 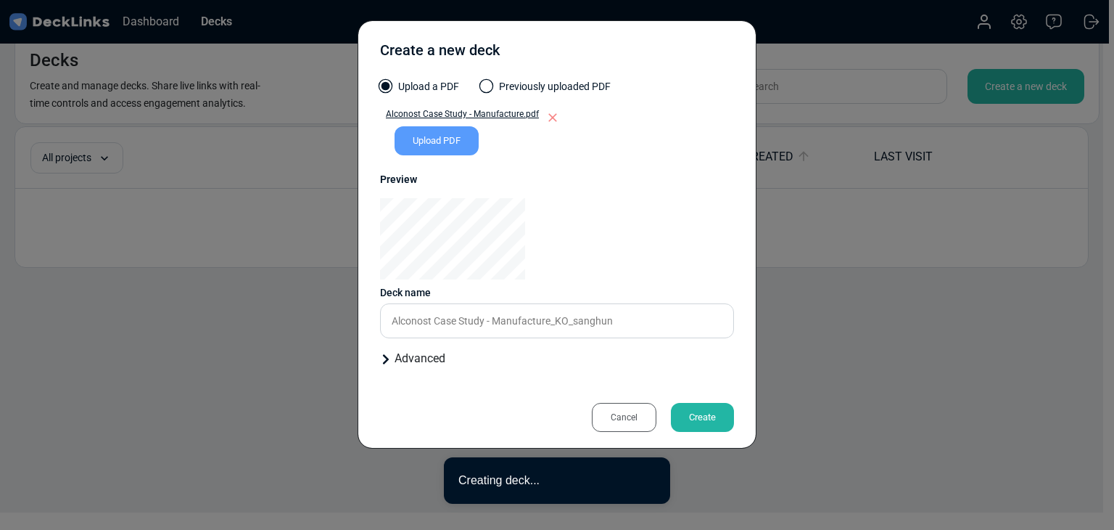 What do you see at coordinates (651, 479) in the screenshot?
I see `button: close` at bounding box center [651, 479].